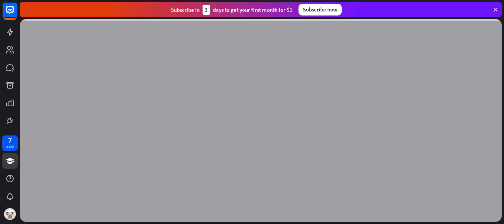 The height and width of the screenshot is (224, 504). What do you see at coordinates (10, 143) in the screenshot?
I see `a: 7 days` at bounding box center [10, 143].